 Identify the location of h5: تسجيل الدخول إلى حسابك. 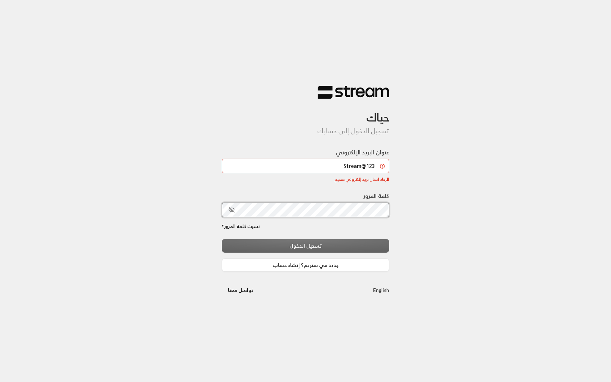
(305, 131).